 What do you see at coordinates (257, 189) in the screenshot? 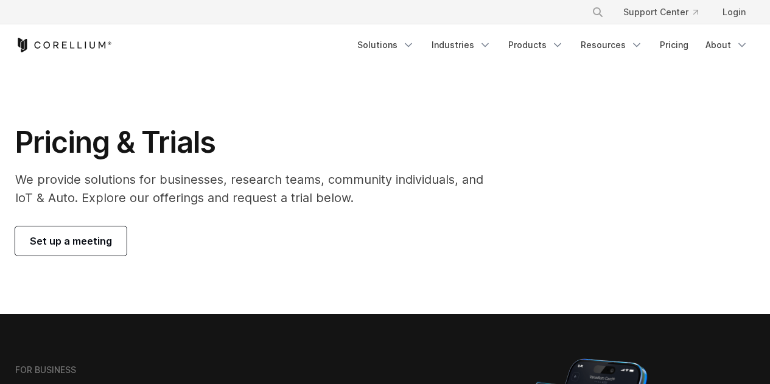
I see `p: We provide solutions for businesses, research teams, community individuals, and IoT & Auto. Explo...` at bounding box center [257, 189].